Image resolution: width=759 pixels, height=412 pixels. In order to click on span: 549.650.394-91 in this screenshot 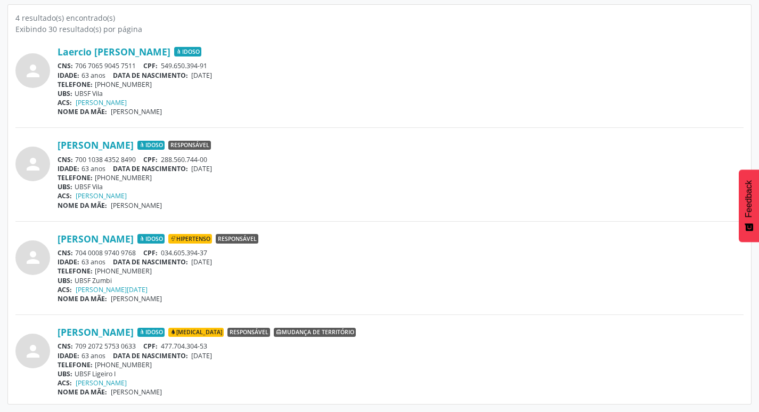, I will do `click(184, 66)`.